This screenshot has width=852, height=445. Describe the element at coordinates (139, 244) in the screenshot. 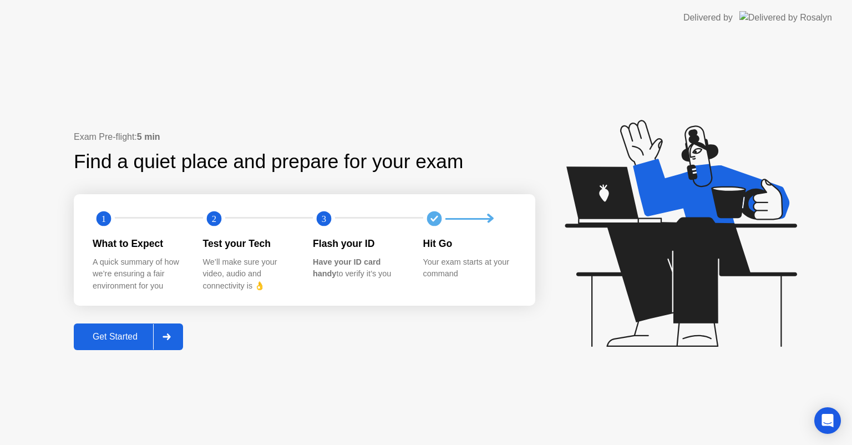

I see `div: What to Expect` at that location.